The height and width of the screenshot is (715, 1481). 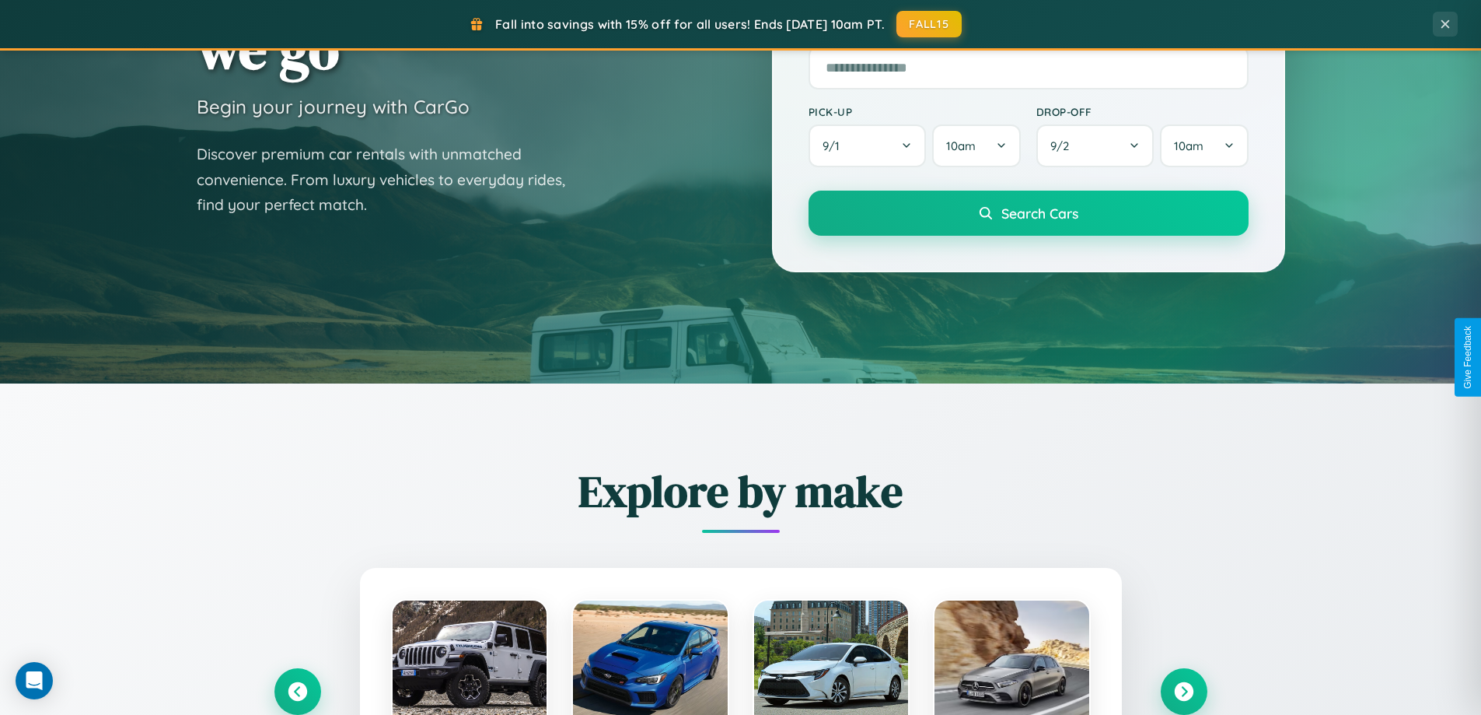 I want to click on div: Open Intercom Messenger, so click(x=34, y=680).